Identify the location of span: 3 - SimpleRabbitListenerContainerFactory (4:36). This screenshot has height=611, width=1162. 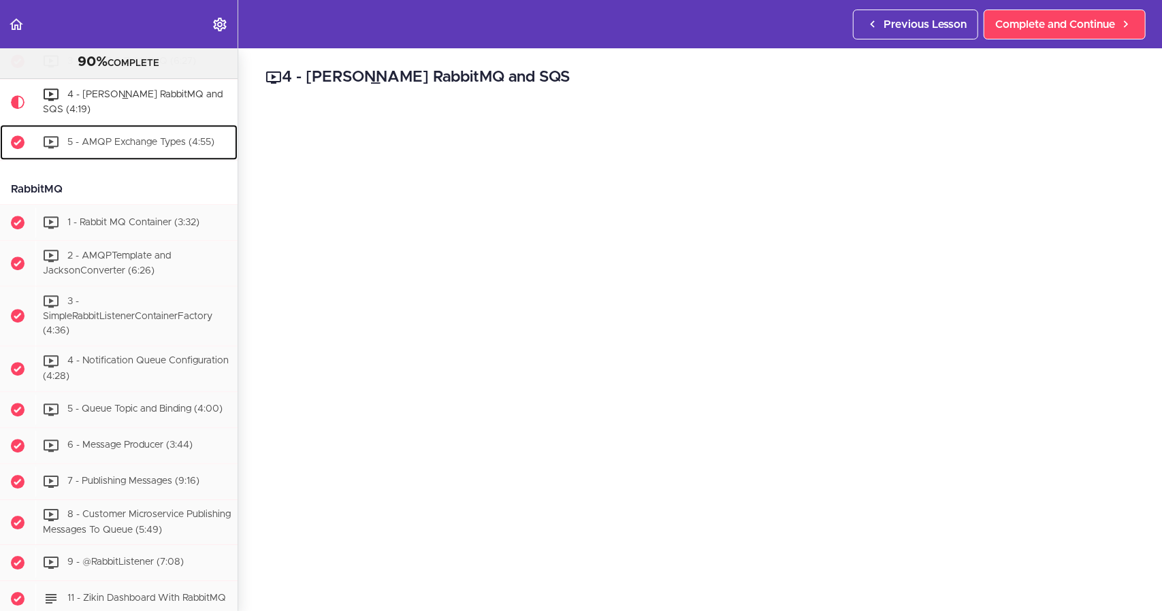
(127, 316).